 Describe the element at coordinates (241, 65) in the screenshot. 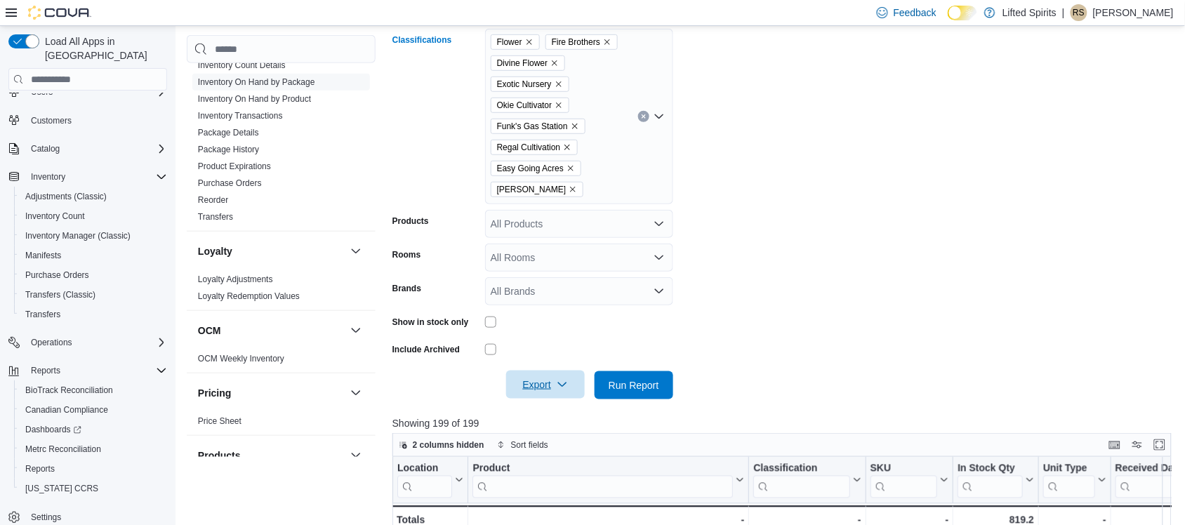

I see `span: Inventory Count Details` at that location.